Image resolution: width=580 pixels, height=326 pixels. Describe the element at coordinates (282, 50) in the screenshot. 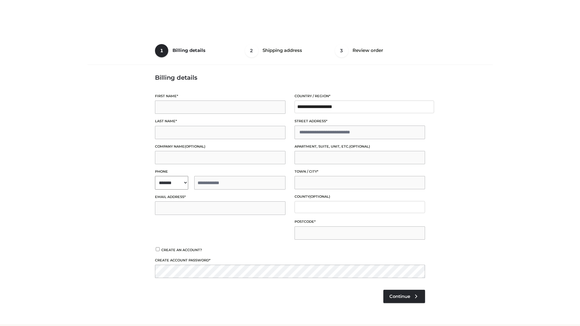

I see `span: Shipping address` at that location.